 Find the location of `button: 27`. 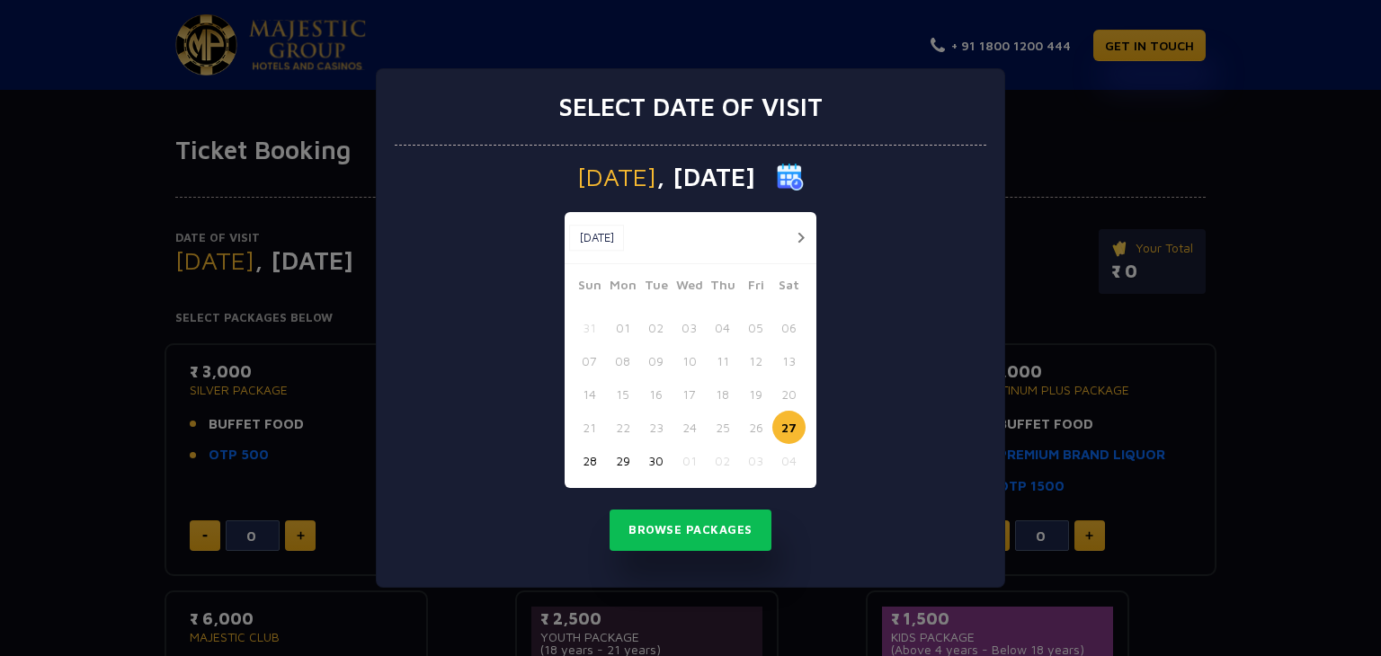

button: 27 is located at coordinates (788, 427).